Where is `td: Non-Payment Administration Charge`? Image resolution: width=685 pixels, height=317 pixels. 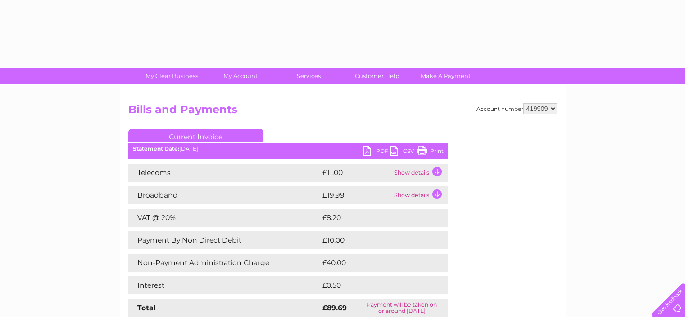
td: Non-Payment Administration Charge is located at coordinates (224, 263).